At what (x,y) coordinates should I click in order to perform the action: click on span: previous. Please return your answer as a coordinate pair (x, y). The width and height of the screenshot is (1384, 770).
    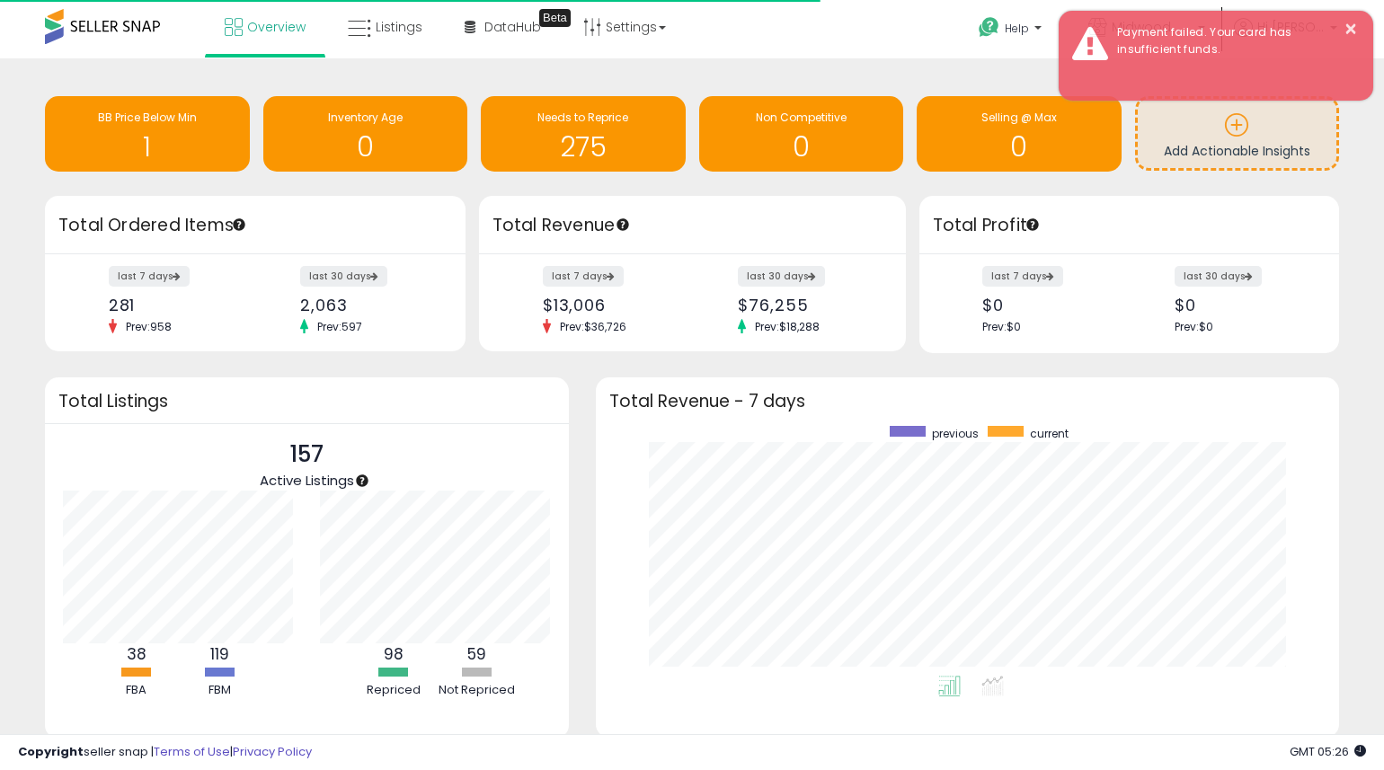
    Looking at the image, I should click on (956, 433).